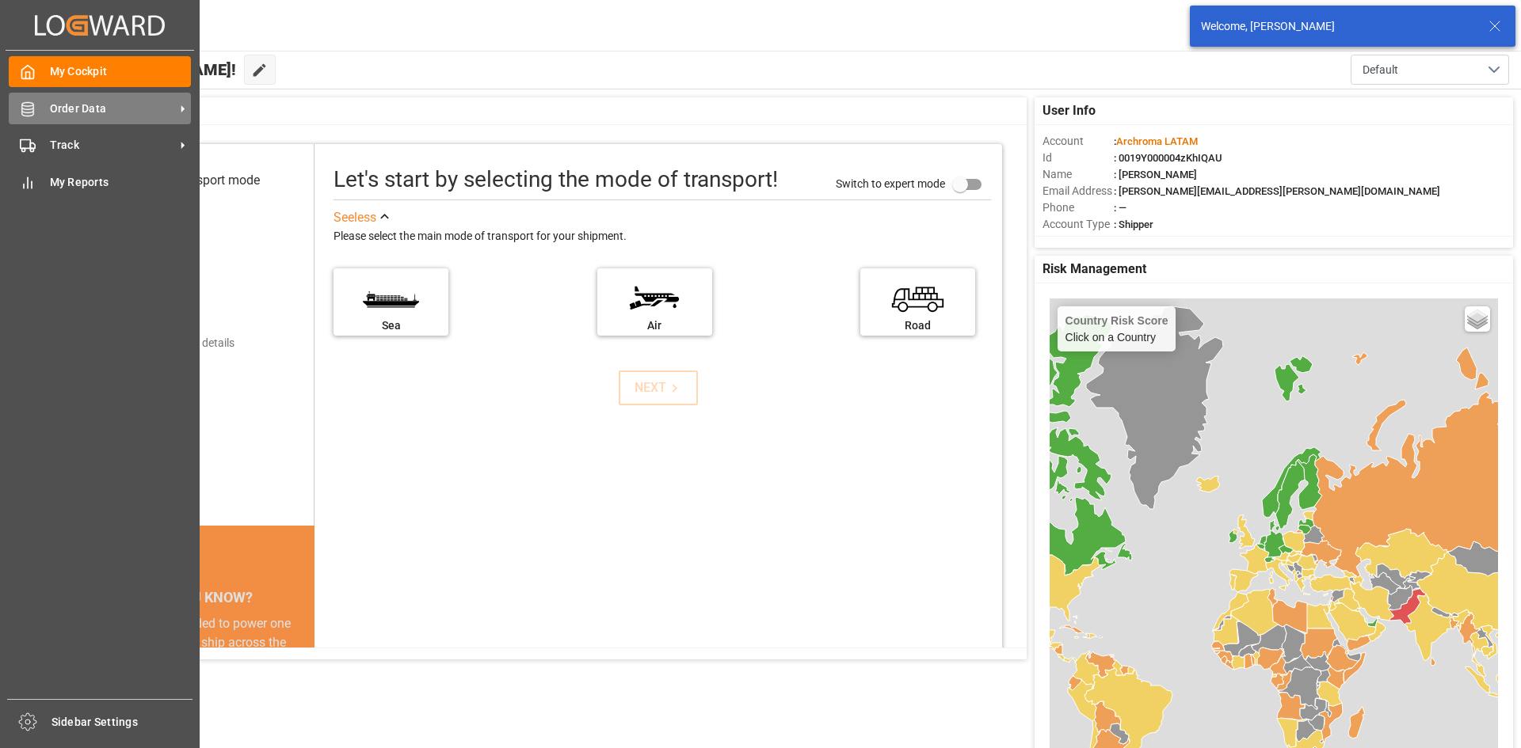 This screenshot has height=748, width=1521. Describe the element at coordinates (200, 598) in the screenshot. I see `div: DID YOU KNOW?` at that location.